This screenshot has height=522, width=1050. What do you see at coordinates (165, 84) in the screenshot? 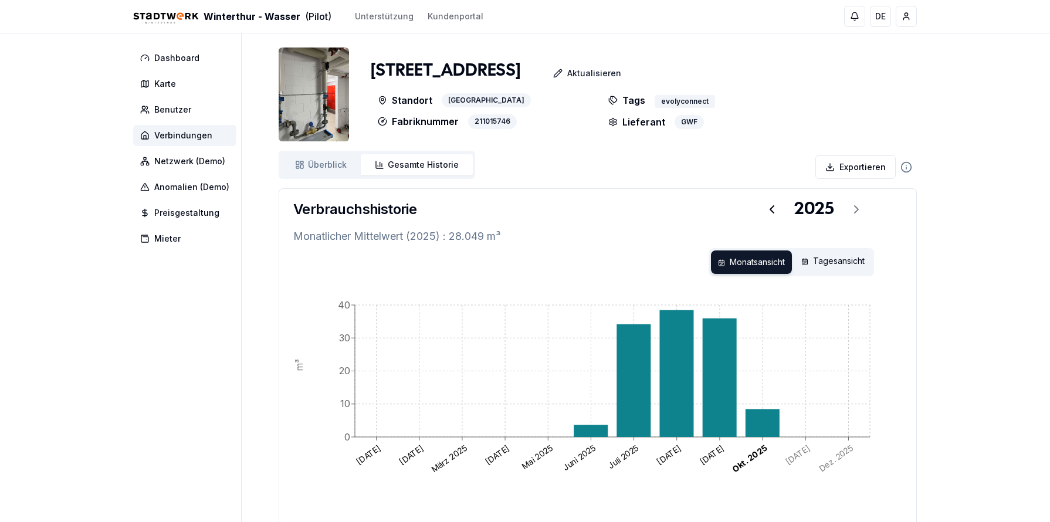
I see `span: Karte` at bounding box center [165, 84].